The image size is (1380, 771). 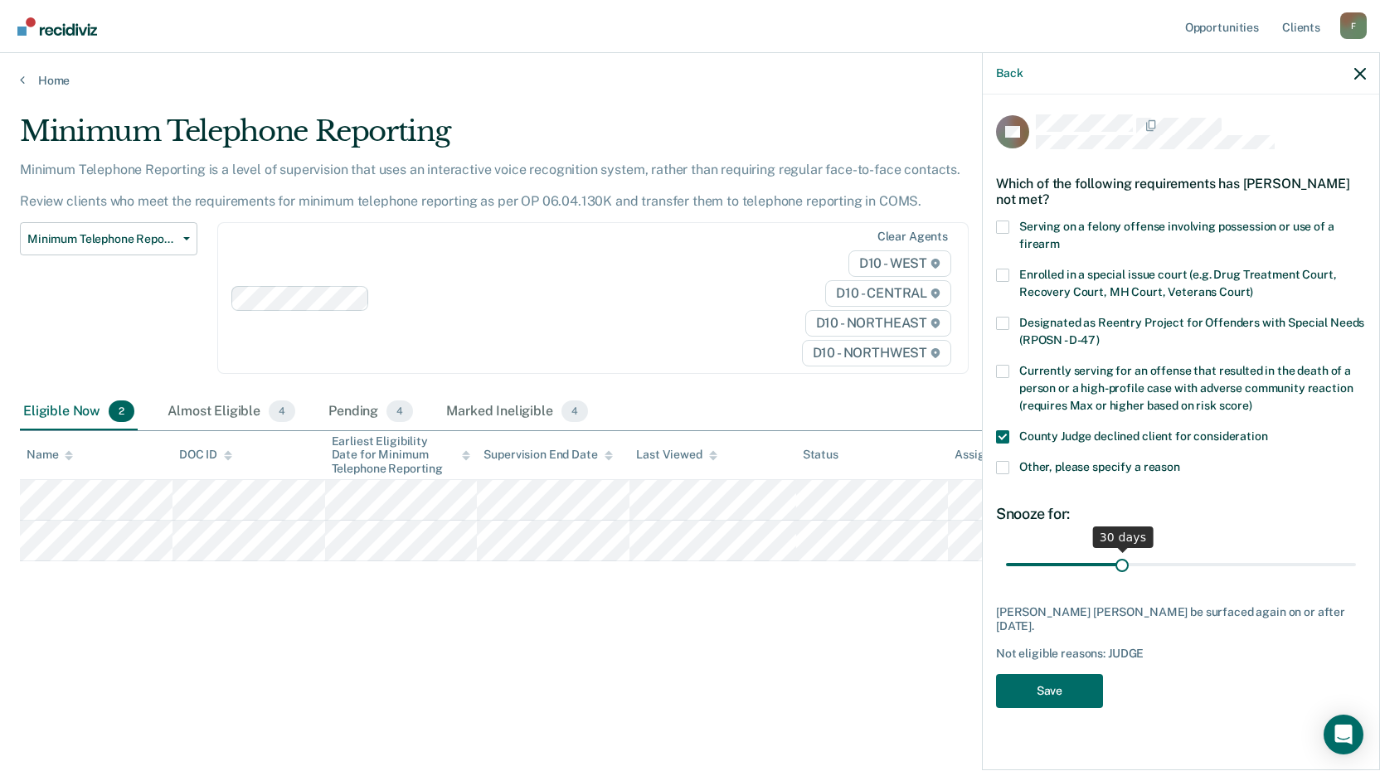 What do you see at coordinates (994, 455) in the screenshot?
I see `div: Assigned to` at bounding box center [994, 455].